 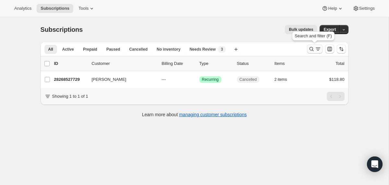 I want to click on nav: Pagination, so click(x=335, y=96).